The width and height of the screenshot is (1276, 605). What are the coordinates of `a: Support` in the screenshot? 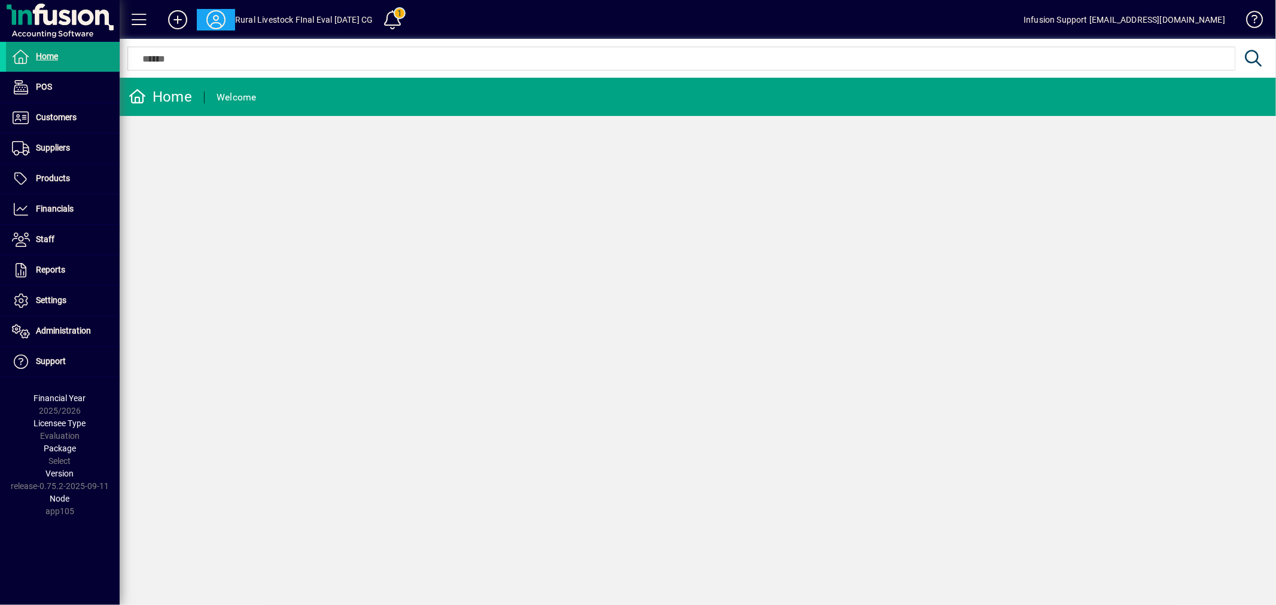 It's located at (63, 362).